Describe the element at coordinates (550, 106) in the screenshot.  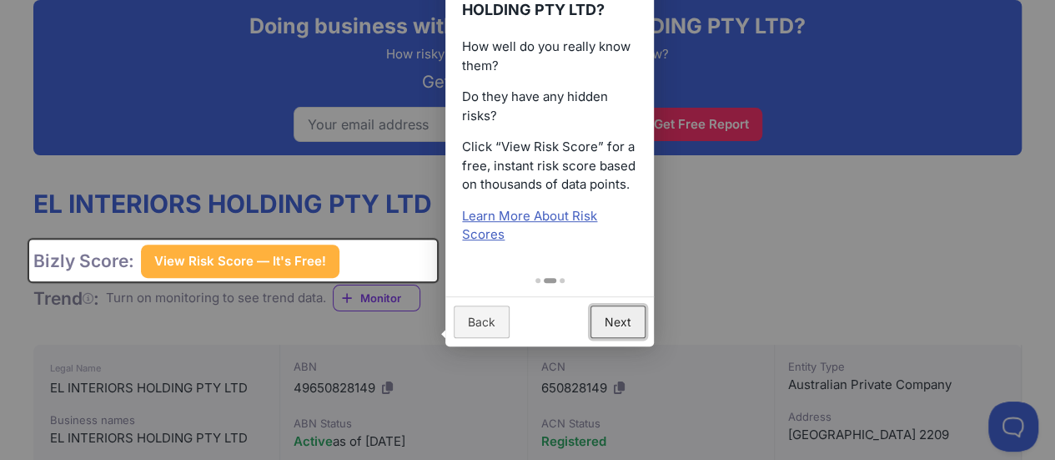
I see `p: Do they have any hidden risks?` at that location.